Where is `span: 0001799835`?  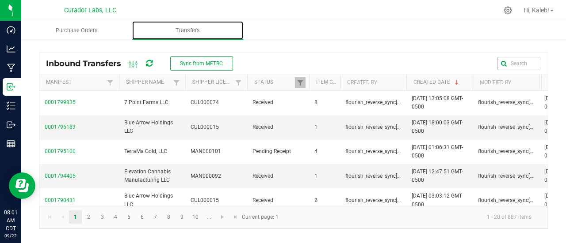 span: 0001799835 is located at coordinates (79, 103).